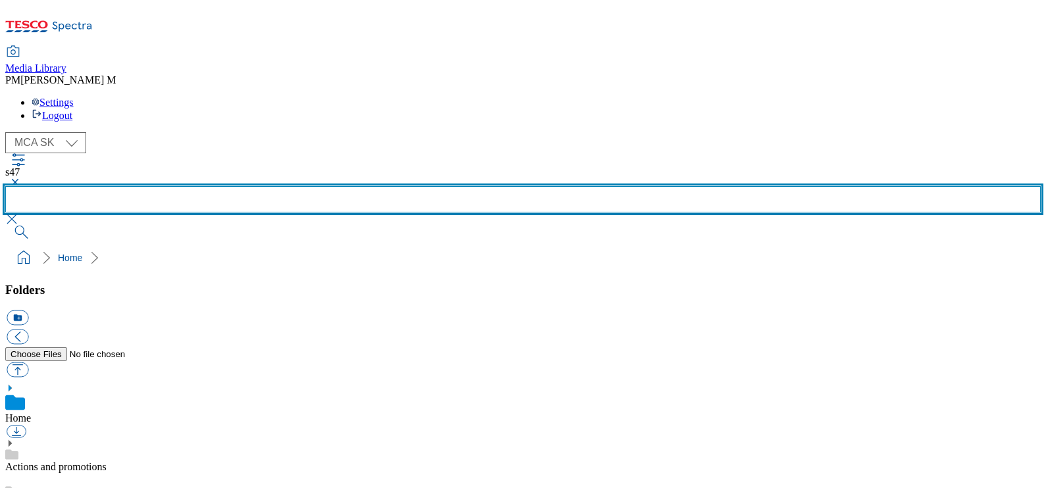 This screenshot has width=1046, height=488. Describe the element at coordinates (12, 80) in the screenshot. I see `span: PM` at that location.